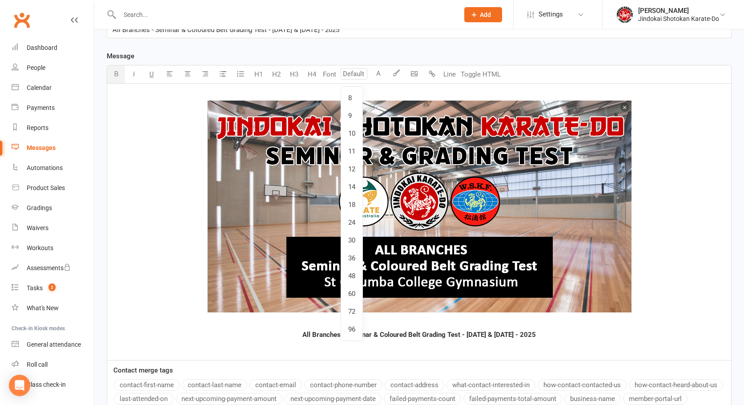  Describe the element at coordinates (513, 399) in the screenshot. I see `button: failed-payments-total-amount` at that location.